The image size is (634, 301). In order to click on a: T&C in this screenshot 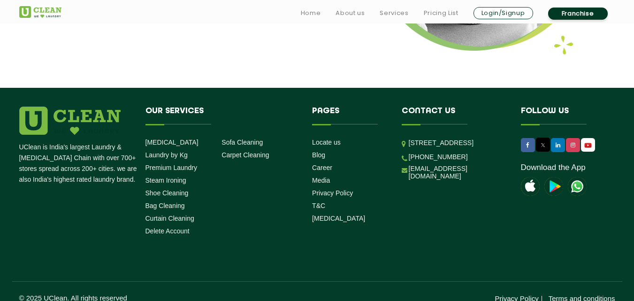, I will do `click(318, 205)`.